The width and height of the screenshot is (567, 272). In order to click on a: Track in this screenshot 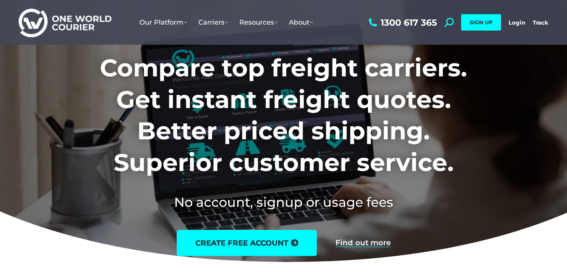, I will do `click(541, 22)`.